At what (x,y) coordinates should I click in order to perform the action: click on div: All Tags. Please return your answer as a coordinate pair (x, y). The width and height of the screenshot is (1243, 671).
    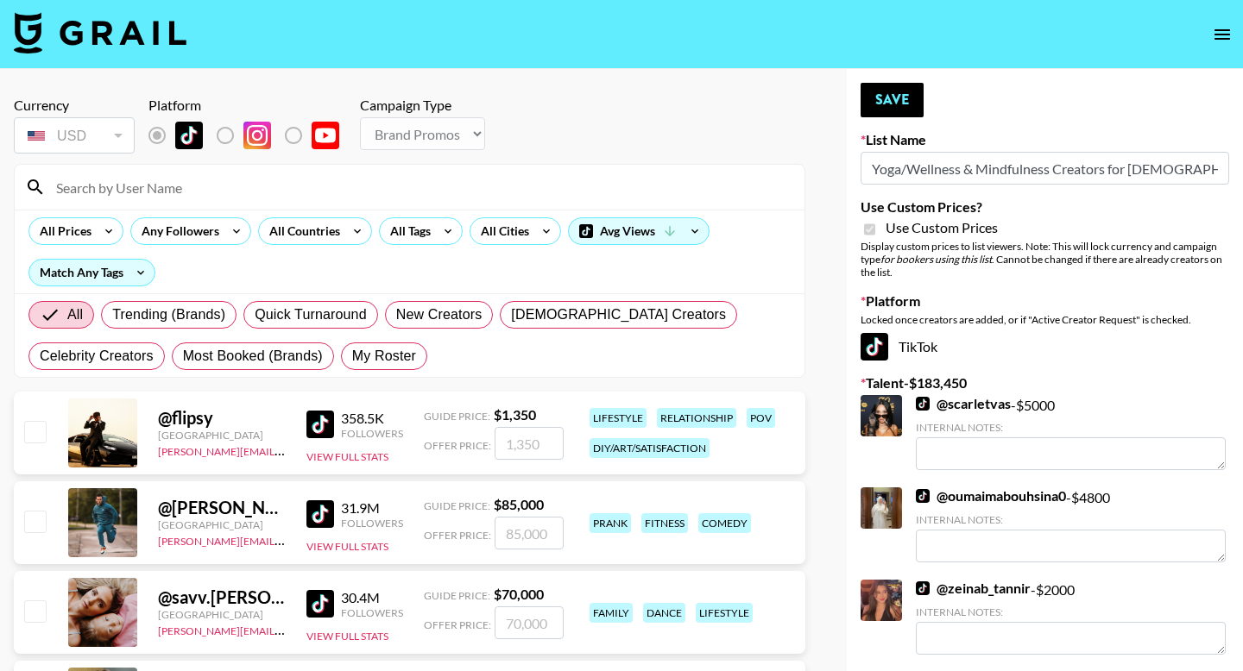
    Looking at the image, I should click on (407, 231).